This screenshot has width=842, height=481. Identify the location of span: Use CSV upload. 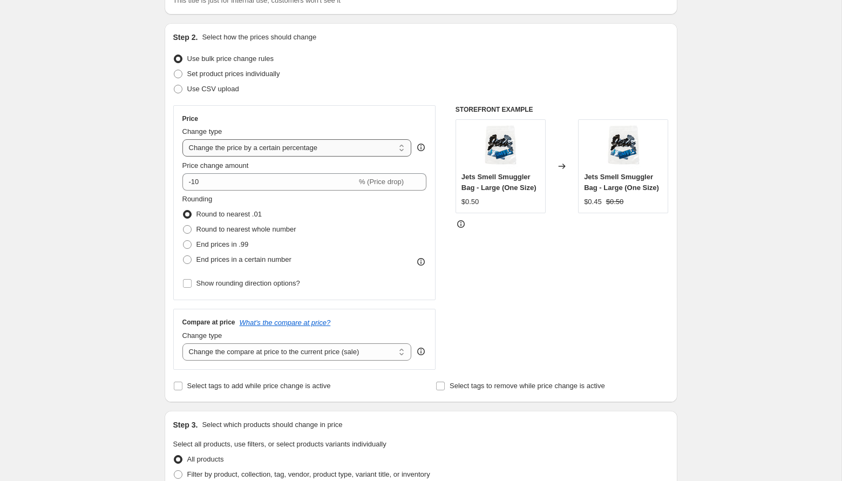
(213, 89).